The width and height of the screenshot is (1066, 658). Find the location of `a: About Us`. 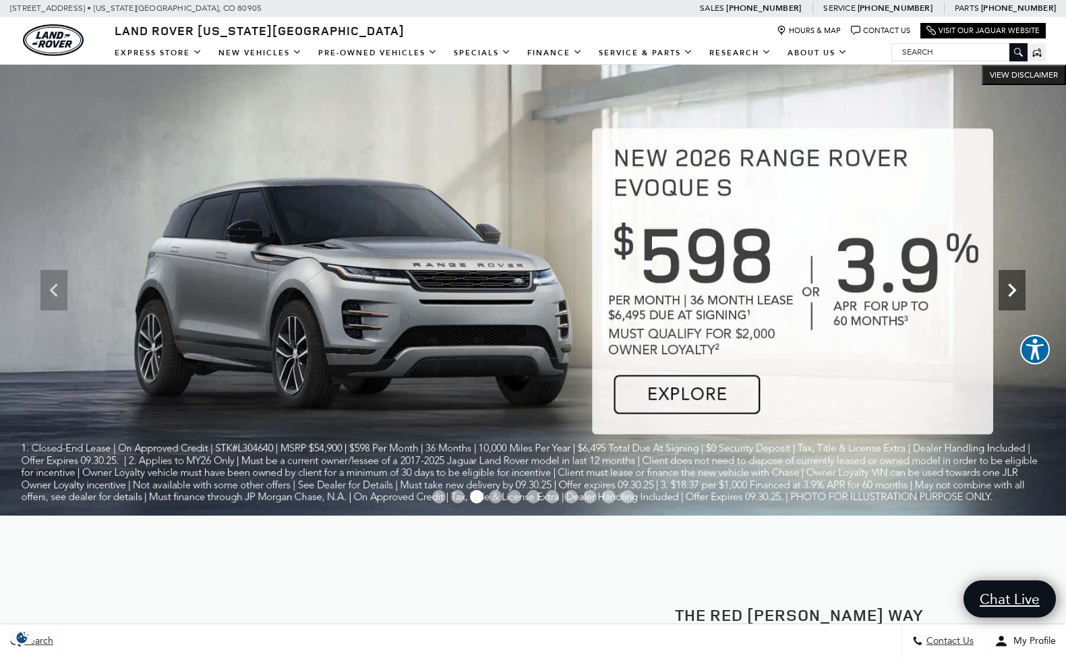

a: About Us is located at coordinates (817, 53).